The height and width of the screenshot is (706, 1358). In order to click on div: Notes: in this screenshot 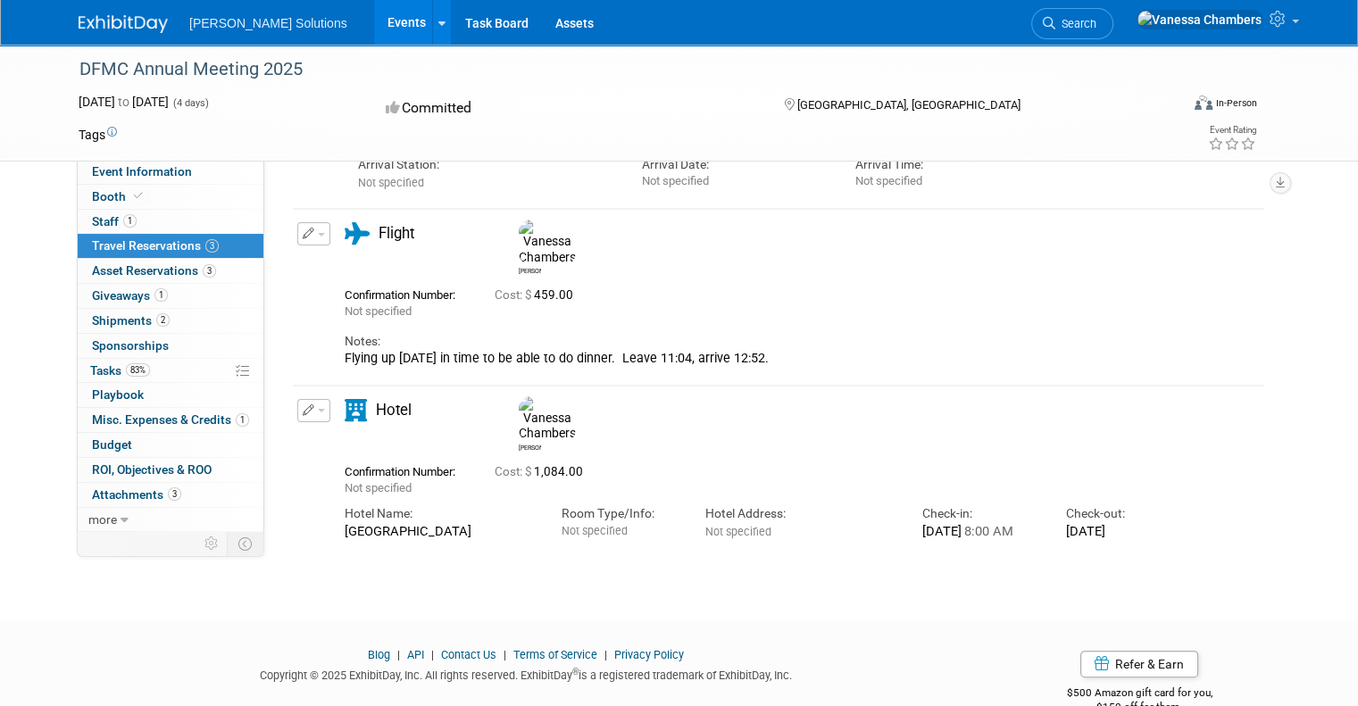, I will do `click(764, 341)`.